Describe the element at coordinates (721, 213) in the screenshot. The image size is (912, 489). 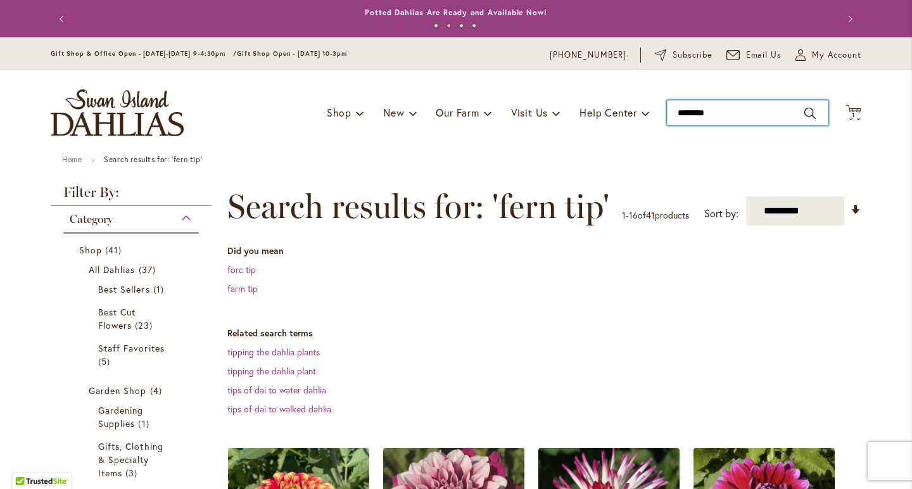
I see `label: Sort by:` at that location.